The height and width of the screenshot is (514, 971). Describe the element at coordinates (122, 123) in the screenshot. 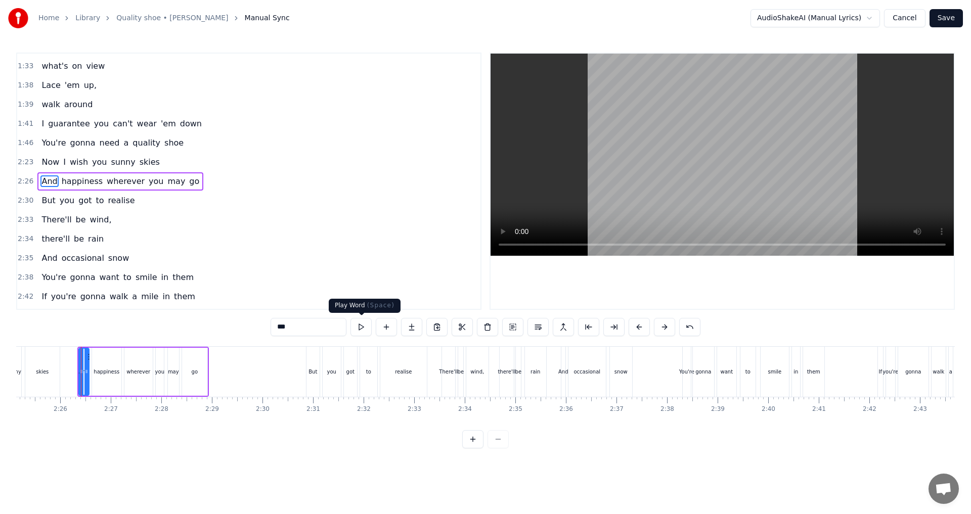

I see `span: can't` at that location.